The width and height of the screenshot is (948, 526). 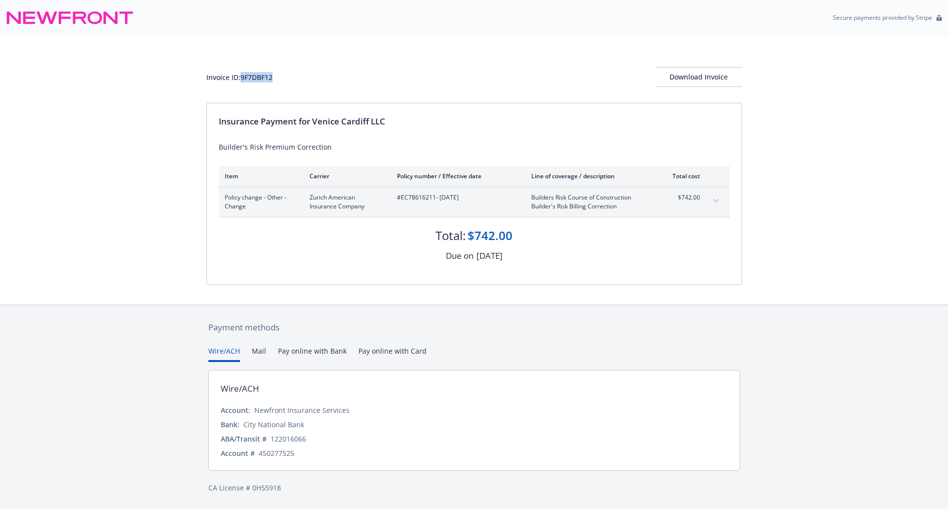 What do you see at coordinates (345, 202) in the screenshot?
I see `span: Zurich American Insurance Company` at bounding box center [345, 202].